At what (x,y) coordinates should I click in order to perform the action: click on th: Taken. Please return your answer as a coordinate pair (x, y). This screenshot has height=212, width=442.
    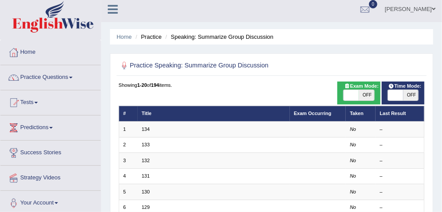
    Looking at the image, I should click on (361, 113).